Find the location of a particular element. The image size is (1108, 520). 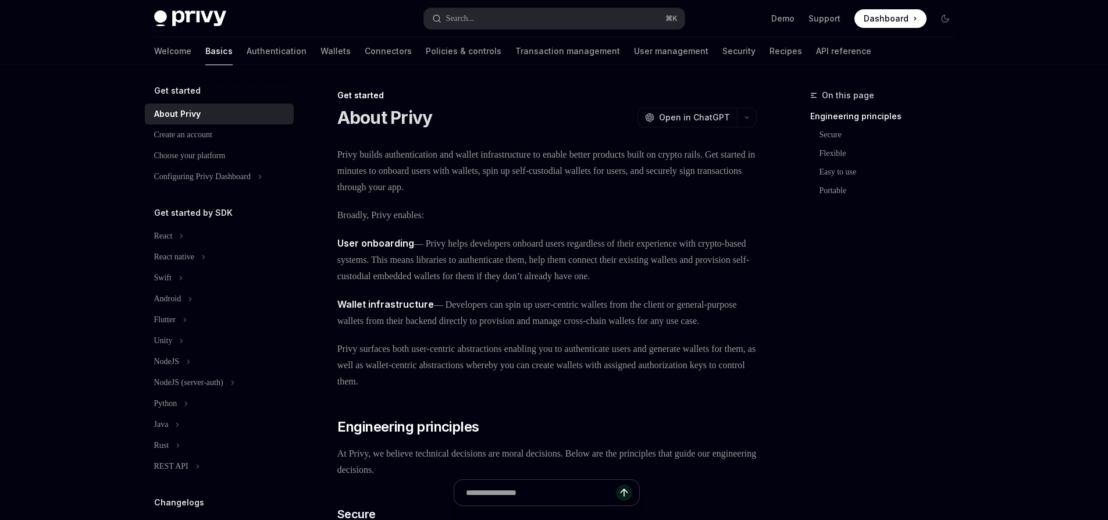

div: Configuring Privy Dashboard is located at coordinates (202, 177).